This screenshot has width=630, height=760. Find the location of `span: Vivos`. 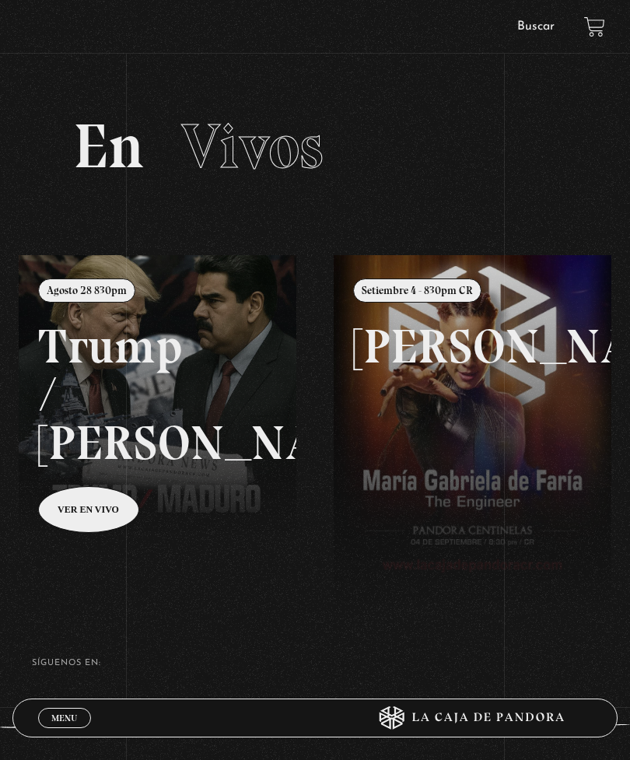

span: Vivos is located at coordinates (252, 146).